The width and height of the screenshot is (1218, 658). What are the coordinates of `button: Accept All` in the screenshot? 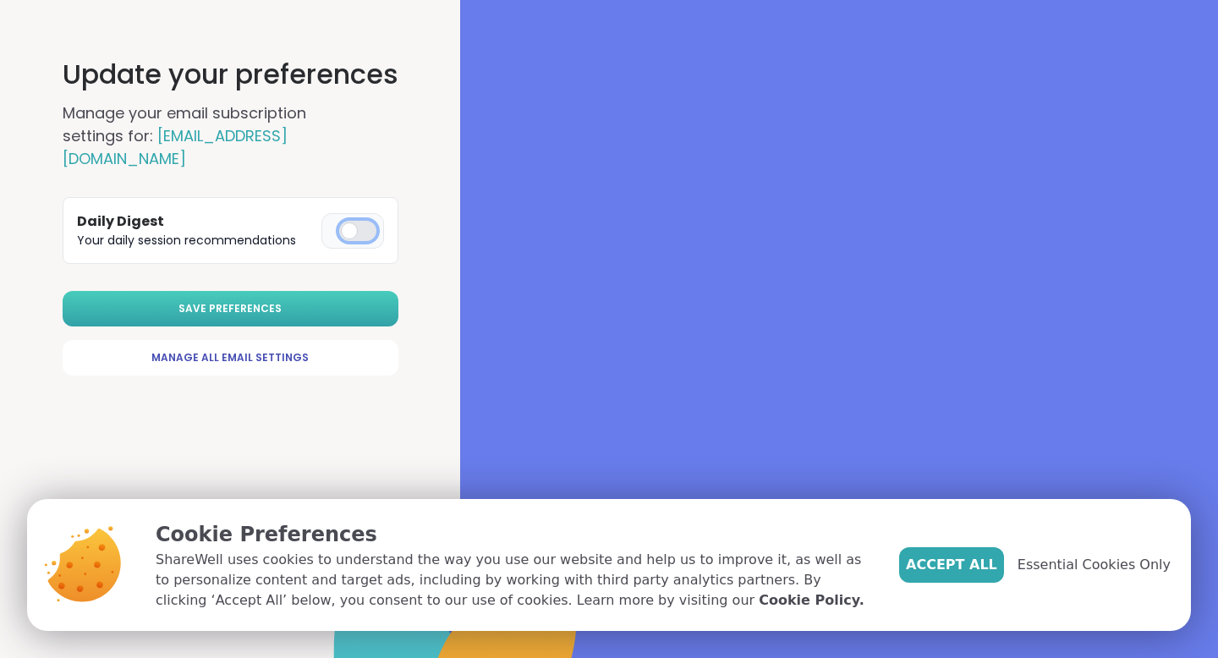 It's located at (952, 565).